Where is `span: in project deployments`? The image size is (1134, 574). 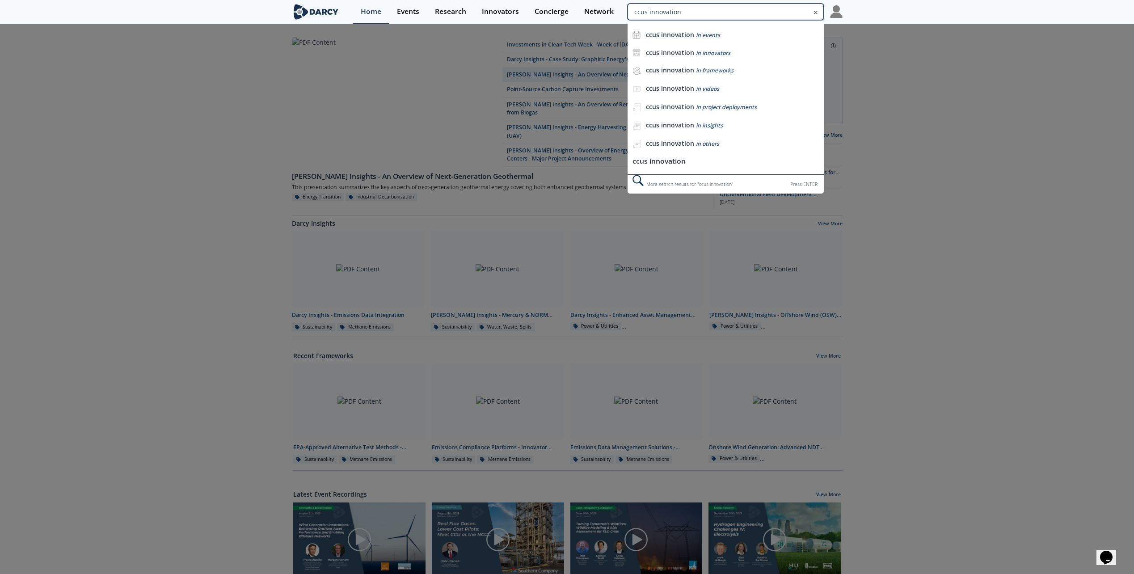
span: in project deployments is located at coordinates (727, 107).